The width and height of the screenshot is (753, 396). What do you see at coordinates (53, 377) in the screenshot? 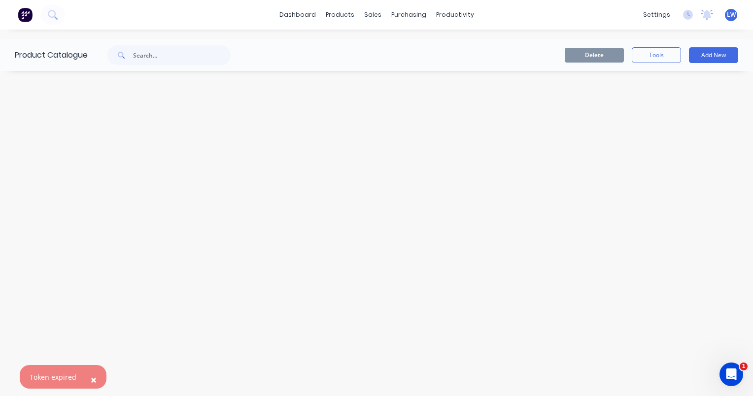
I see `div: Token expired` at bounding box center [53, 377].